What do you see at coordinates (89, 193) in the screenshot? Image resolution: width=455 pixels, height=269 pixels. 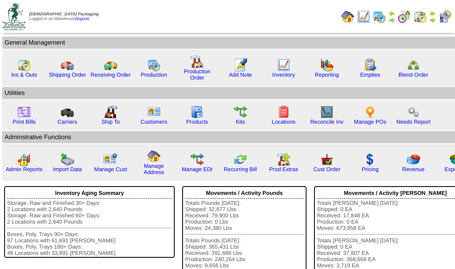 I see `div: Inventory Aging Summary` at bounding box center [89, 193].